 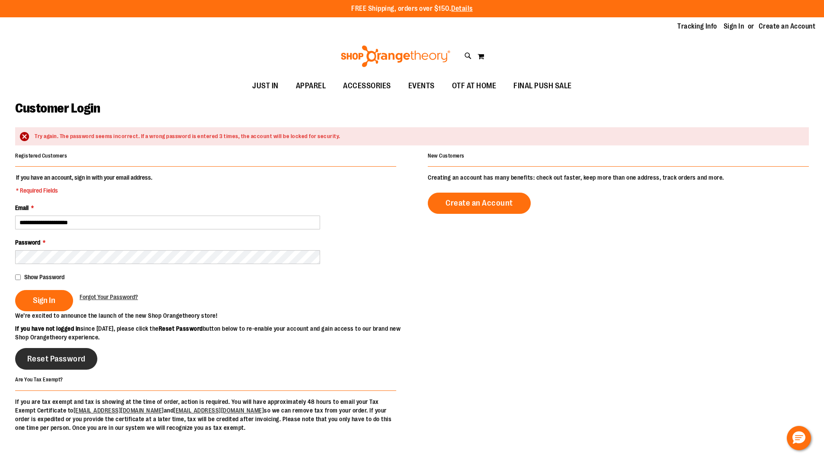 I want to click on p: If you are tax exempt and tax is showing at the time of order, action is required. You will have ..., so click(x=206, y=415).